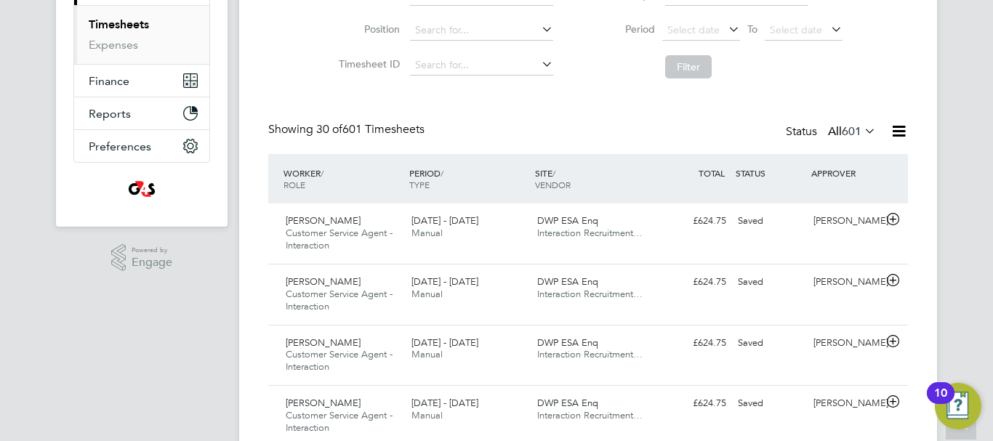  Describe the element at coordinates (120, 146) in the screenshot. I see `span: Preferences` at that location.